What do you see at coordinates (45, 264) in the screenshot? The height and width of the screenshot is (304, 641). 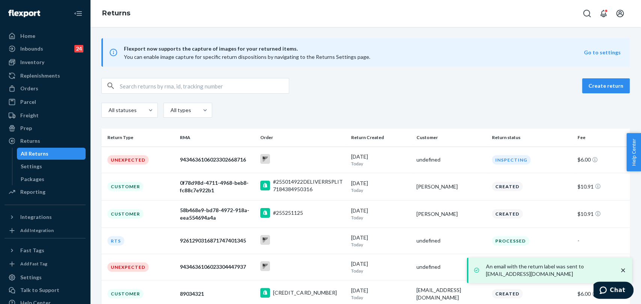 I see `a: Add Fast Tag` at bounding box center [45, 264].